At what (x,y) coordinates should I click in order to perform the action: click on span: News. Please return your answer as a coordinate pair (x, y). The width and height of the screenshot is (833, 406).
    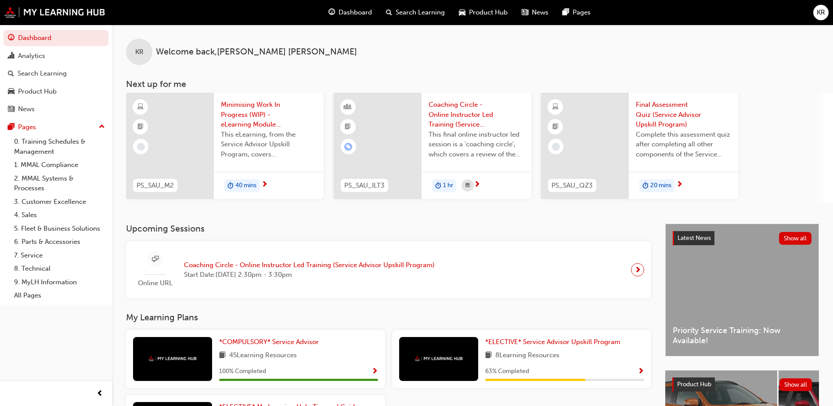
    Looking at the image, I should click on (540, 12).